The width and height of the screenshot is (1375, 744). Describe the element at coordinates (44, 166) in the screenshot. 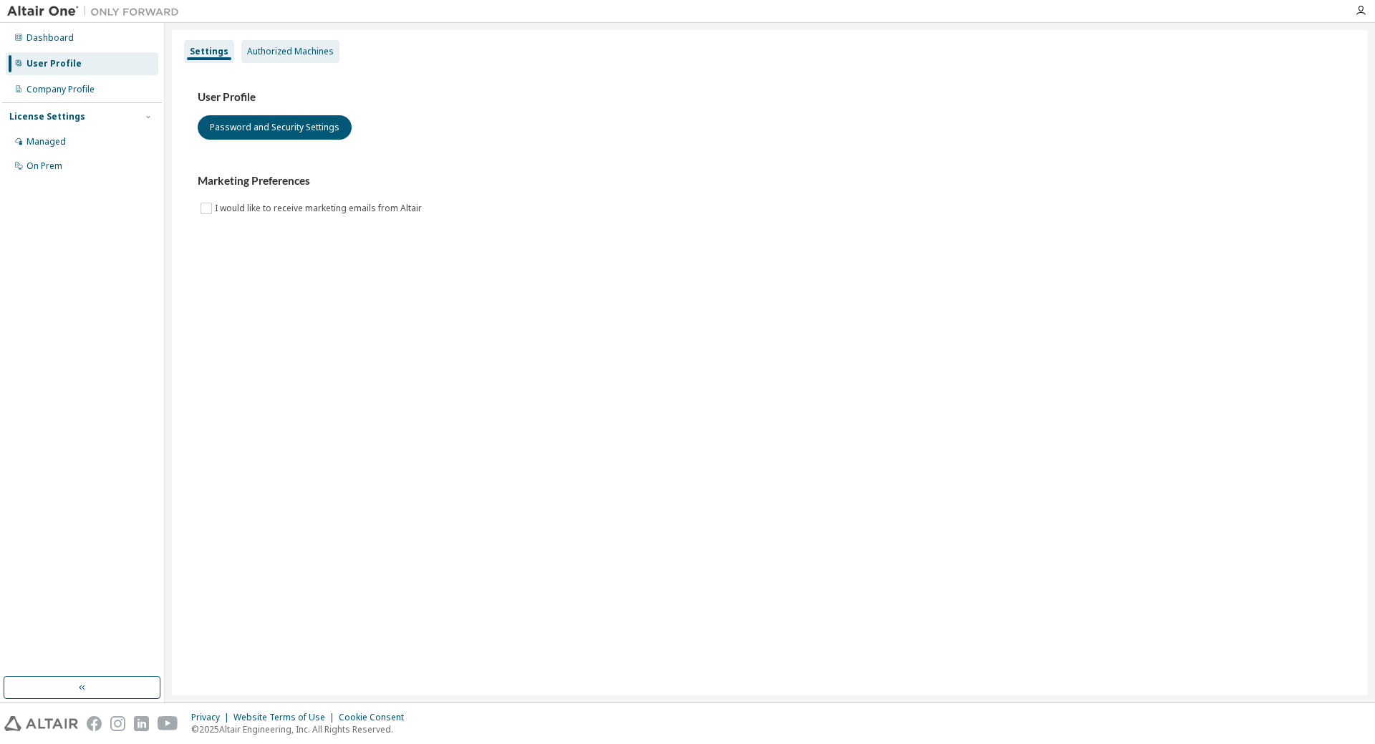

I see `div: On Prem` at that location.